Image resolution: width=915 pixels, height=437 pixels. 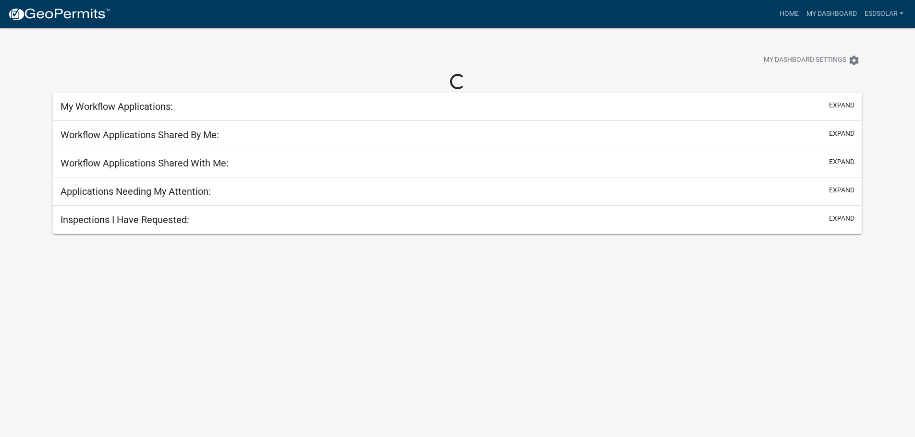 What do you see at coordinates (145, 163) in the screenshot?
I see `h5: Workflow Applications Shared With Me:` at bounding box center [145, 163].